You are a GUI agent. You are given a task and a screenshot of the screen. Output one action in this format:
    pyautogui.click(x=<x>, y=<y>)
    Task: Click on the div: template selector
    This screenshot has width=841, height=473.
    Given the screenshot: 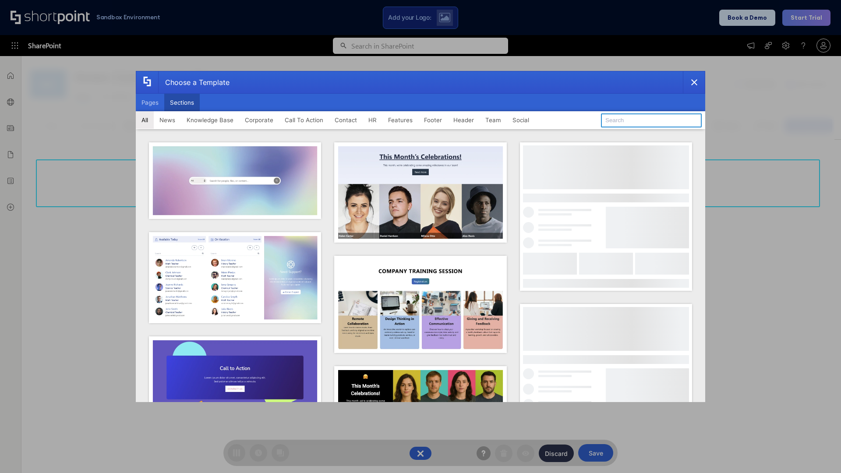 What is the action you would take?
    pyautogui.click(x=420, y=237)
    